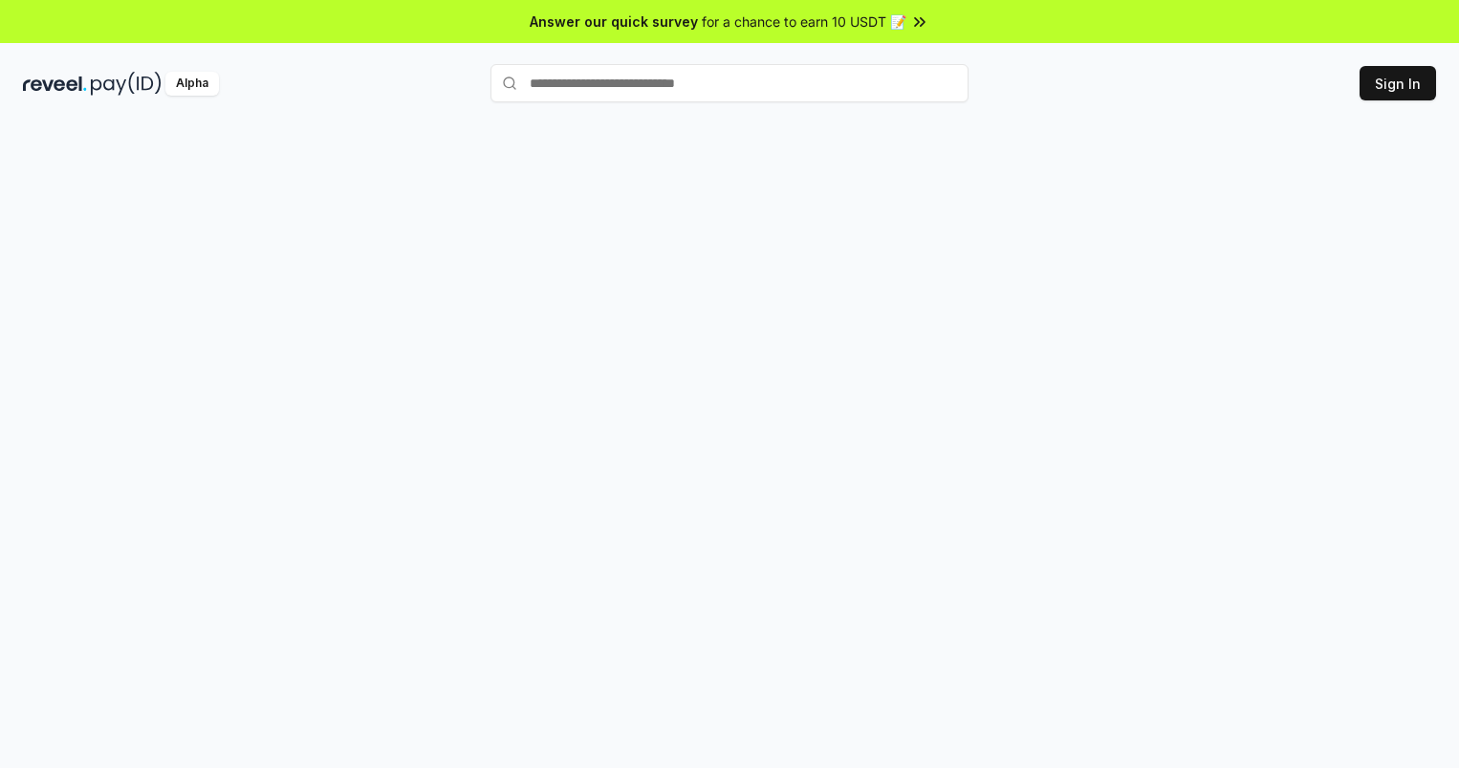 The width and height of the screenshot is (1459, 768). I want to click on span: Answer our quick survey, so click(614, 21).